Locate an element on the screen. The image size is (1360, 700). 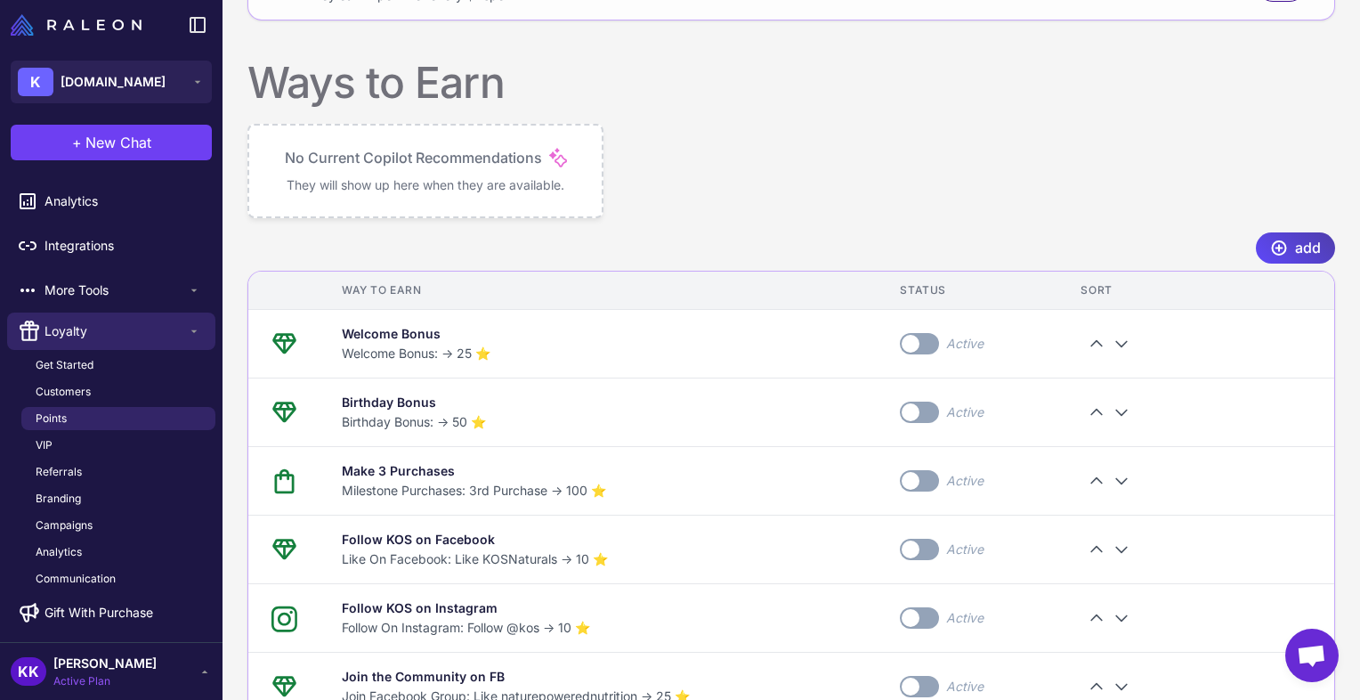
span: Customers is located at coordinates (63, 392).